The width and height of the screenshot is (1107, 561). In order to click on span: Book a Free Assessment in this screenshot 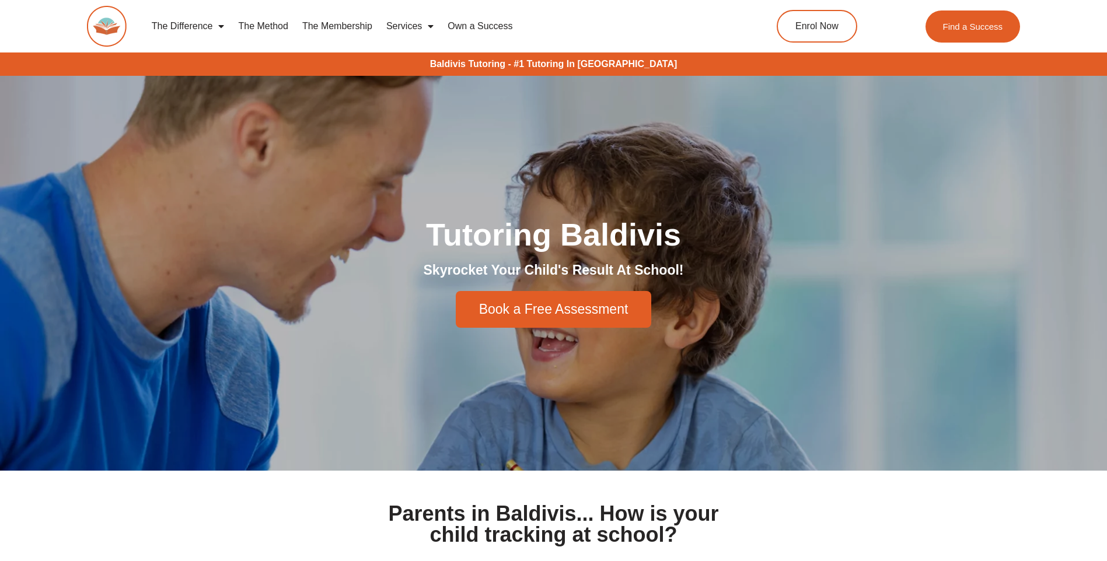, I will do `click(554, 309)`.